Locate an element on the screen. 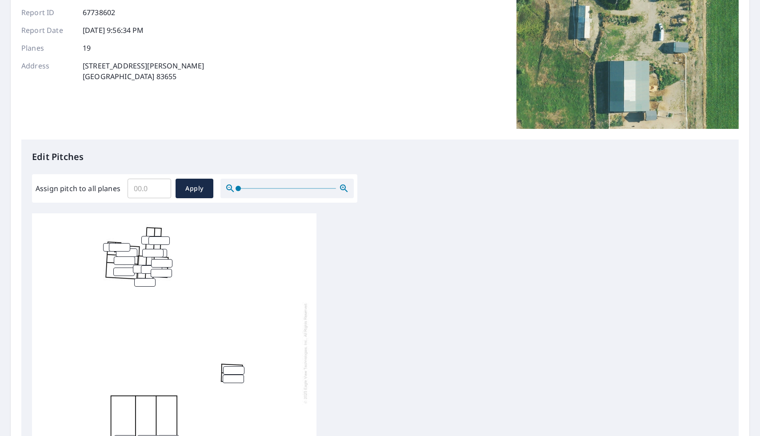 The image size is (760, 436). span: Apply is located at coordinates (194, 189).